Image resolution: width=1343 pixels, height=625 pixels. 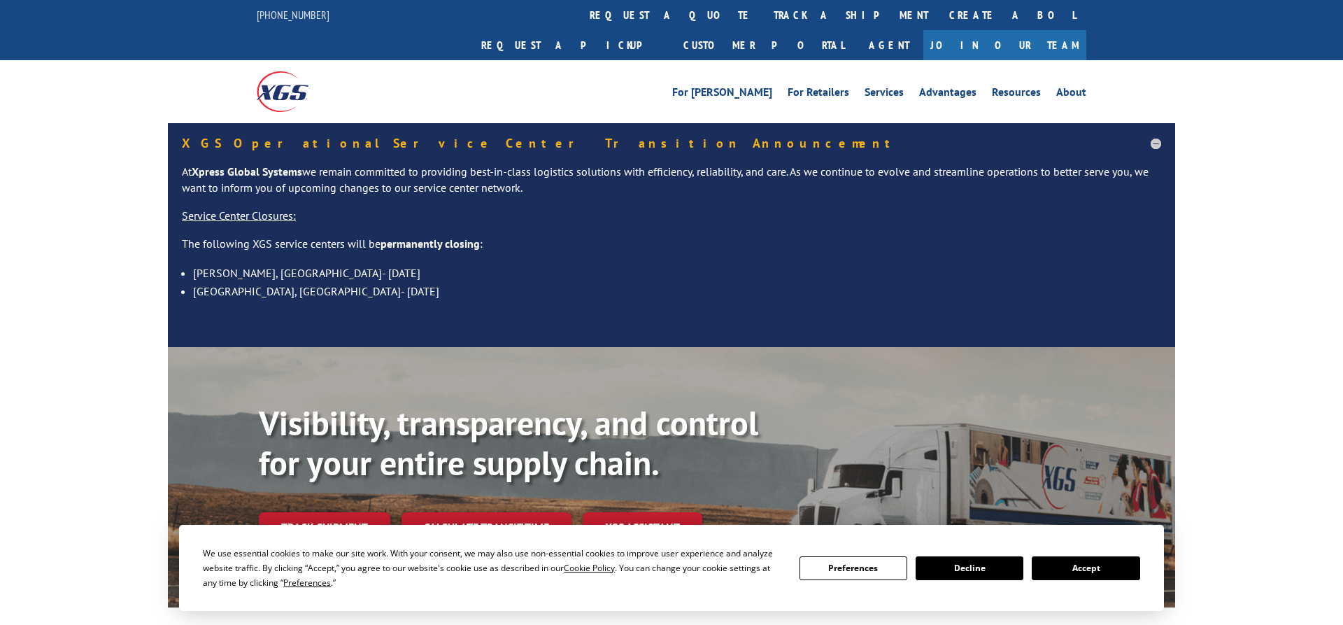 I want to click on a: Resources, so click(x=1017, y=94).